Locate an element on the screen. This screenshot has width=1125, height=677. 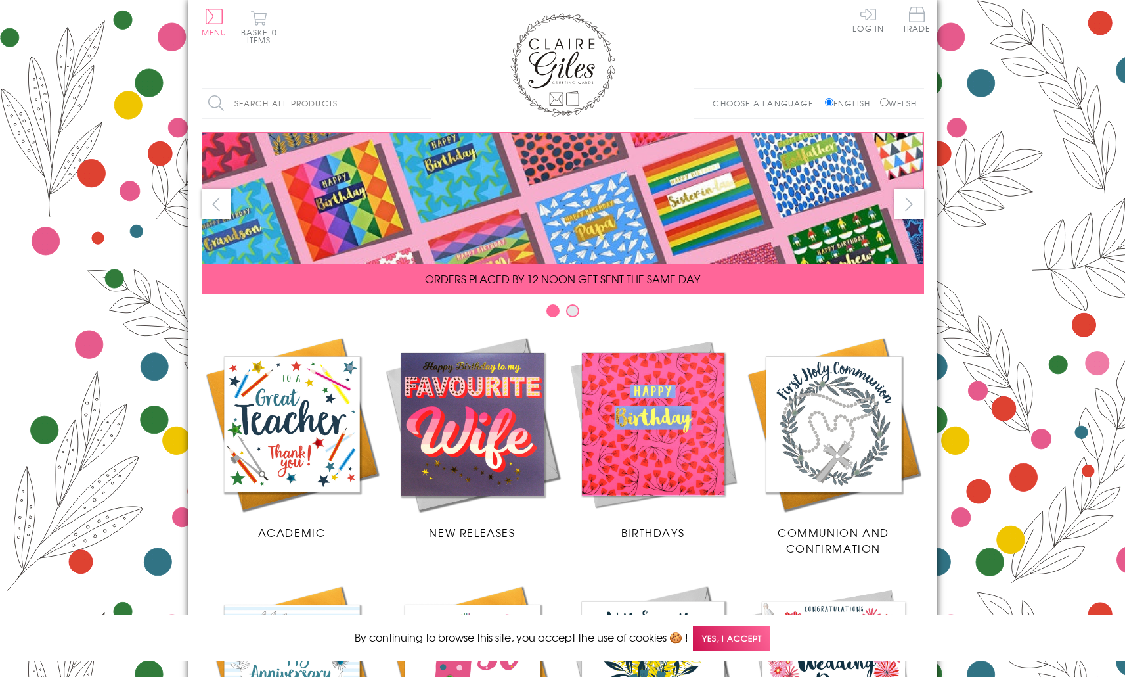
span: Academic is located at coordinates (292, 532).